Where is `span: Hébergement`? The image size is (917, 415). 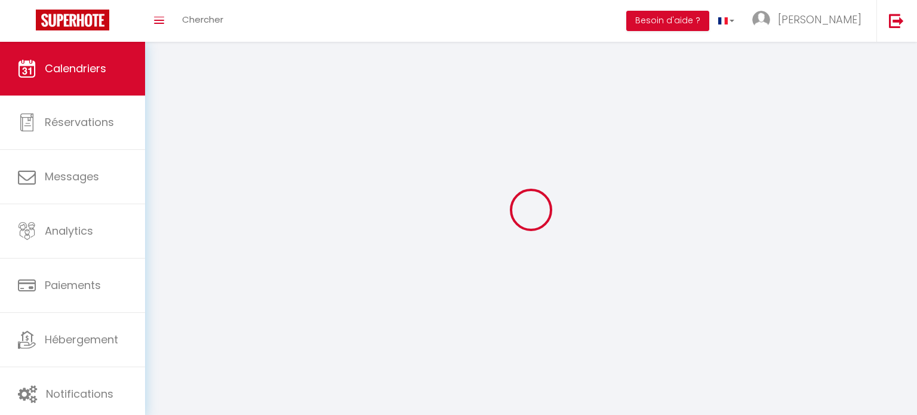 span: Hébergement is located at coordinates (81, 339).